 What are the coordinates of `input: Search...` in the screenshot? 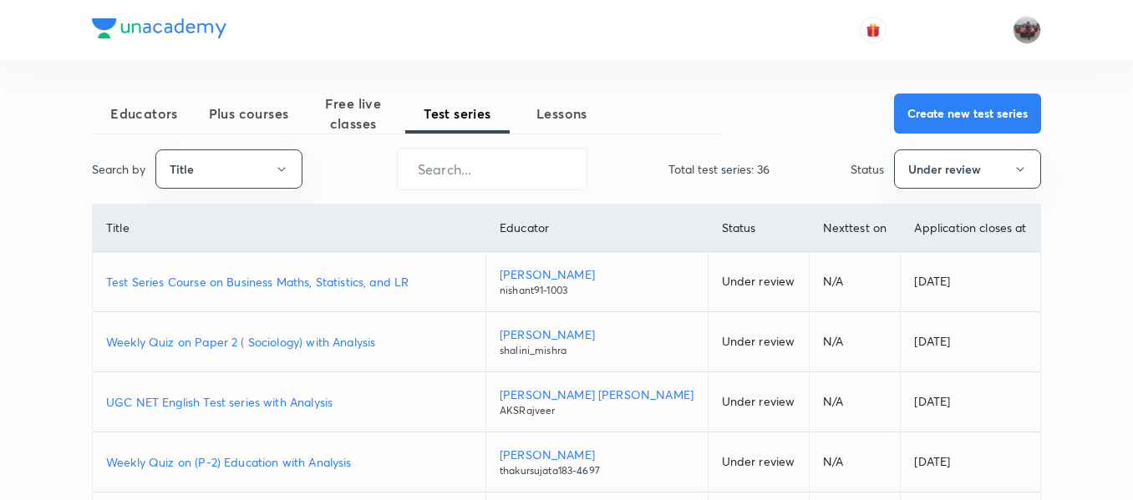 It's located at (492, 169).